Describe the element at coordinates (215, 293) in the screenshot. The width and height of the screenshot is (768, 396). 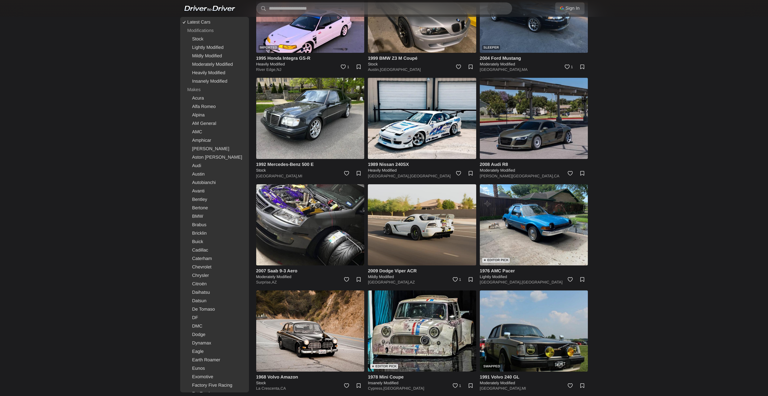
I see `a: Daihatsu` at that location.